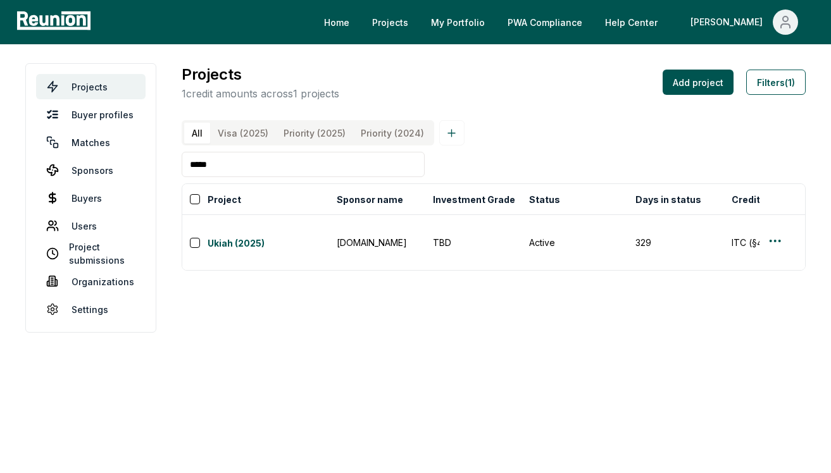 The image size is (831, 473). Describe the element at coordinates (776, 82) in the screenshot. I see `button: Filters(1)` at that location.